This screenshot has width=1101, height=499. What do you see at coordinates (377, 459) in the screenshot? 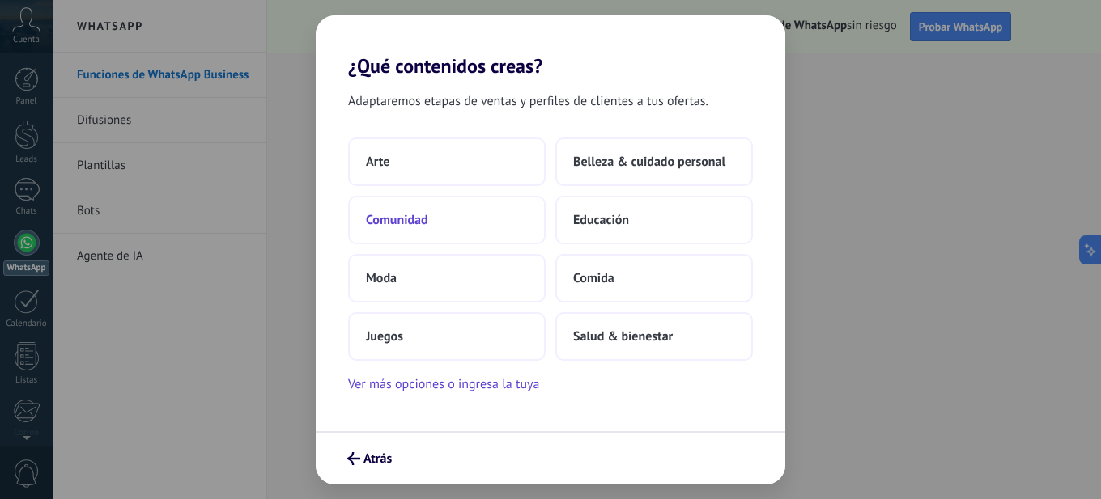
I see `span: Atrás` at bounding box center [377, 459].